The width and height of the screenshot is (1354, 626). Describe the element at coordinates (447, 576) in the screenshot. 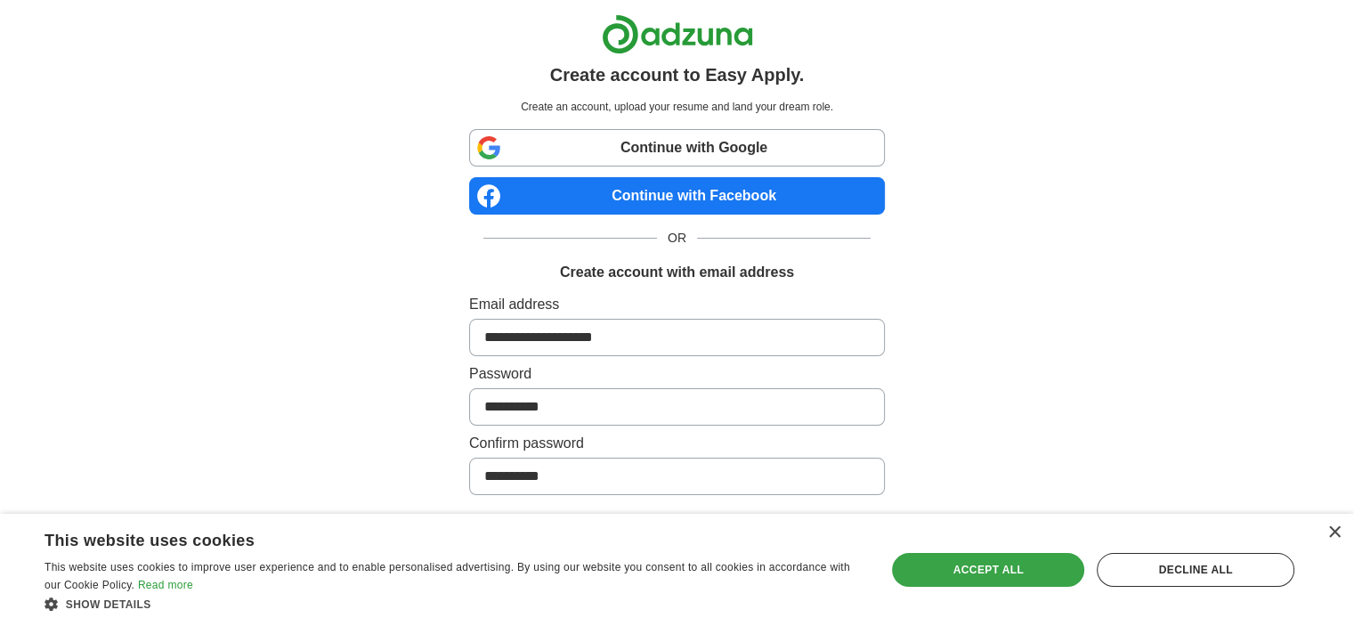

I see `span: This website uses cookies to improve user experience and to enable personalised advertising. By u...` at that location.